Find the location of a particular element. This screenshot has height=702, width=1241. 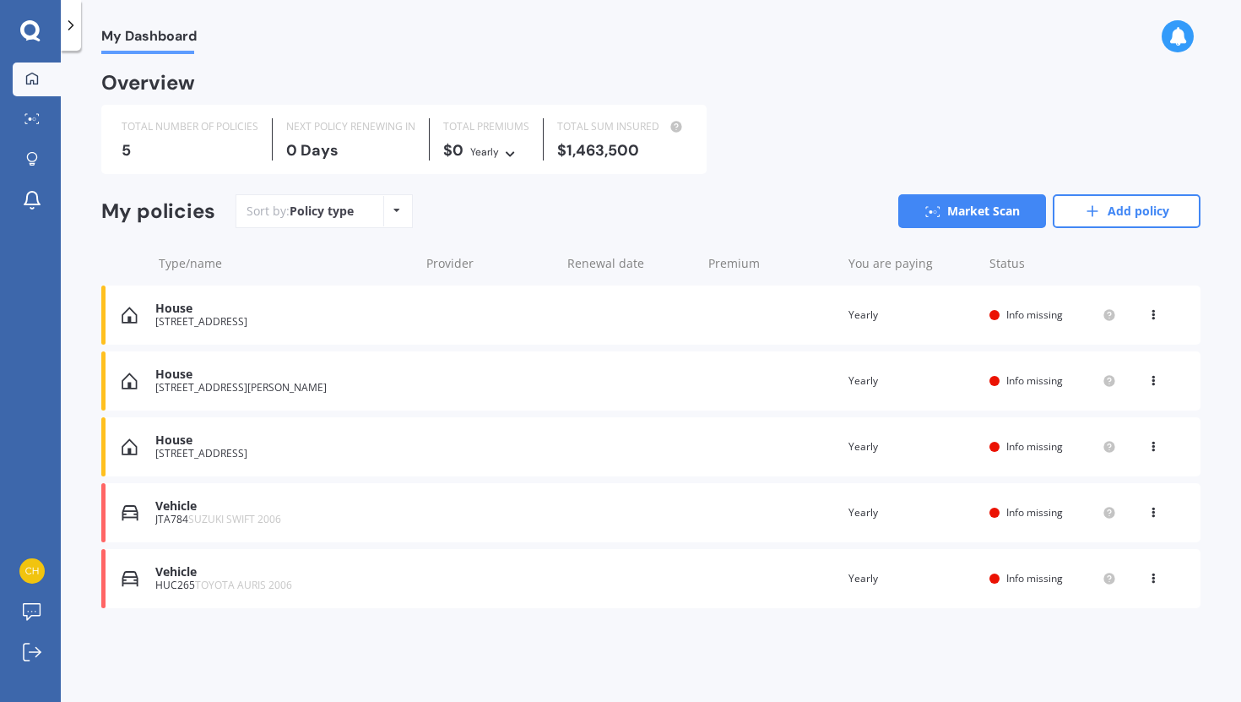

div: Sort by: is located at coordinates (300, 211).